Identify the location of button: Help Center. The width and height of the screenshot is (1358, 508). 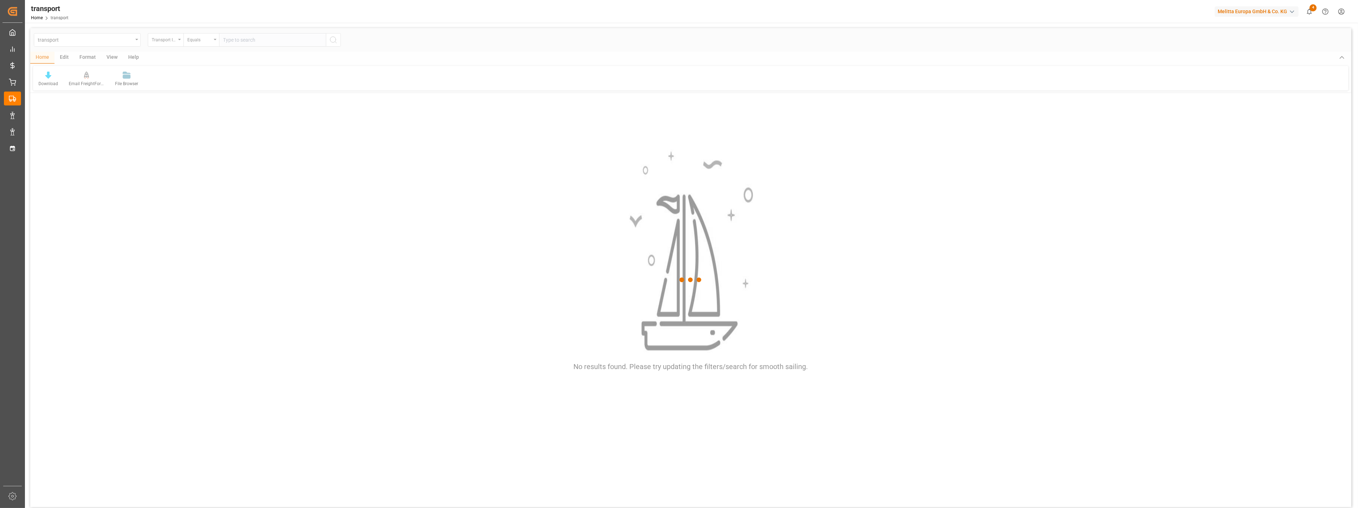
(1325, 11).